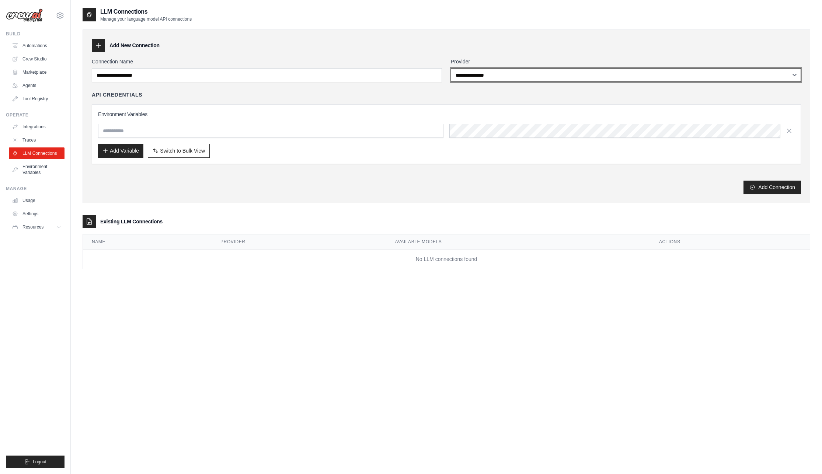 The height and width of the screenshot is (474, 822). Describe the element at coordinates (36, 127) in the screenshot. I see `a: Integrations` at that location.